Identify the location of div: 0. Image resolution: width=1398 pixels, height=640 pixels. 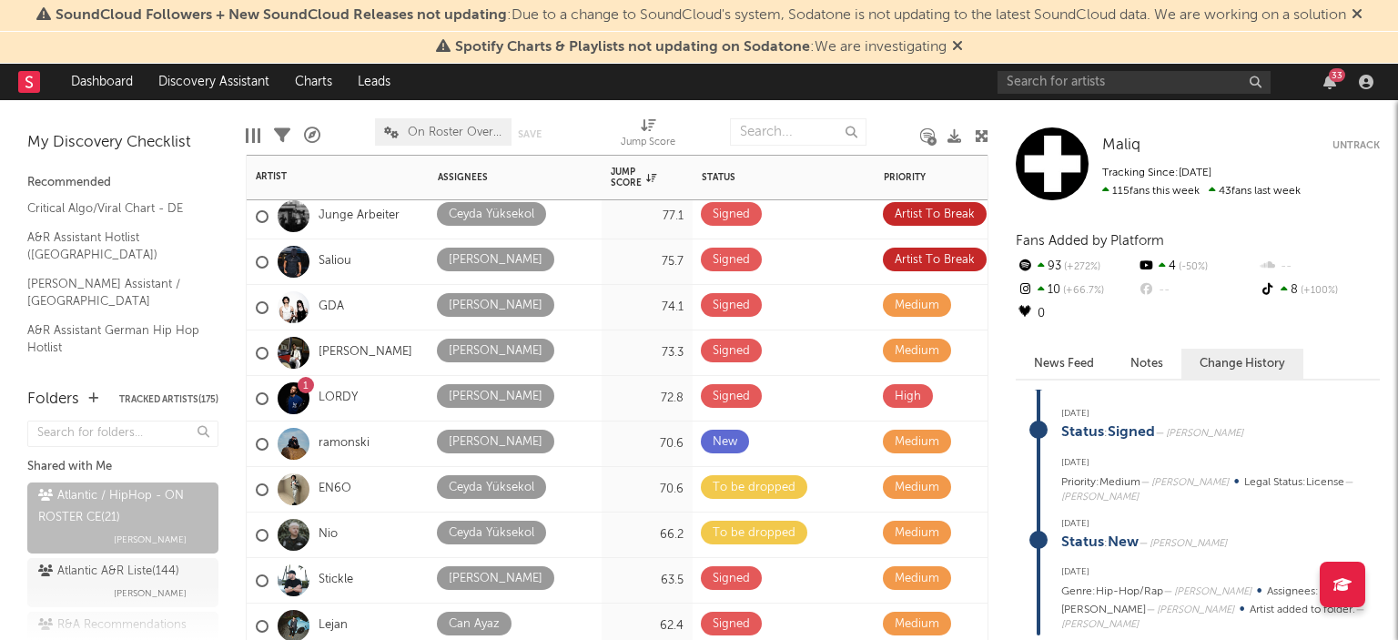
(1076, 314).